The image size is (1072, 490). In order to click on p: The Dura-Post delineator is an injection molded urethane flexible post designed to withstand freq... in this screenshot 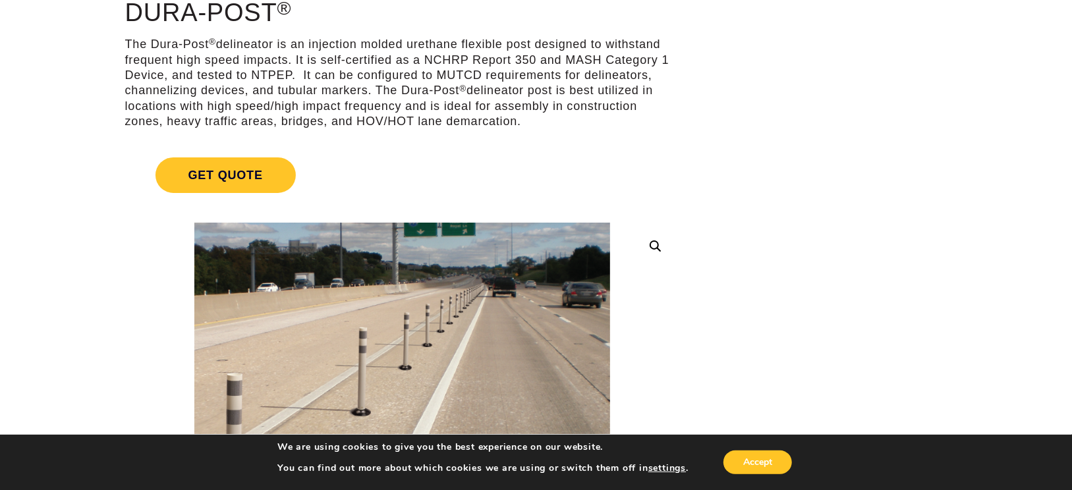, I will do `click(402, 83)`.